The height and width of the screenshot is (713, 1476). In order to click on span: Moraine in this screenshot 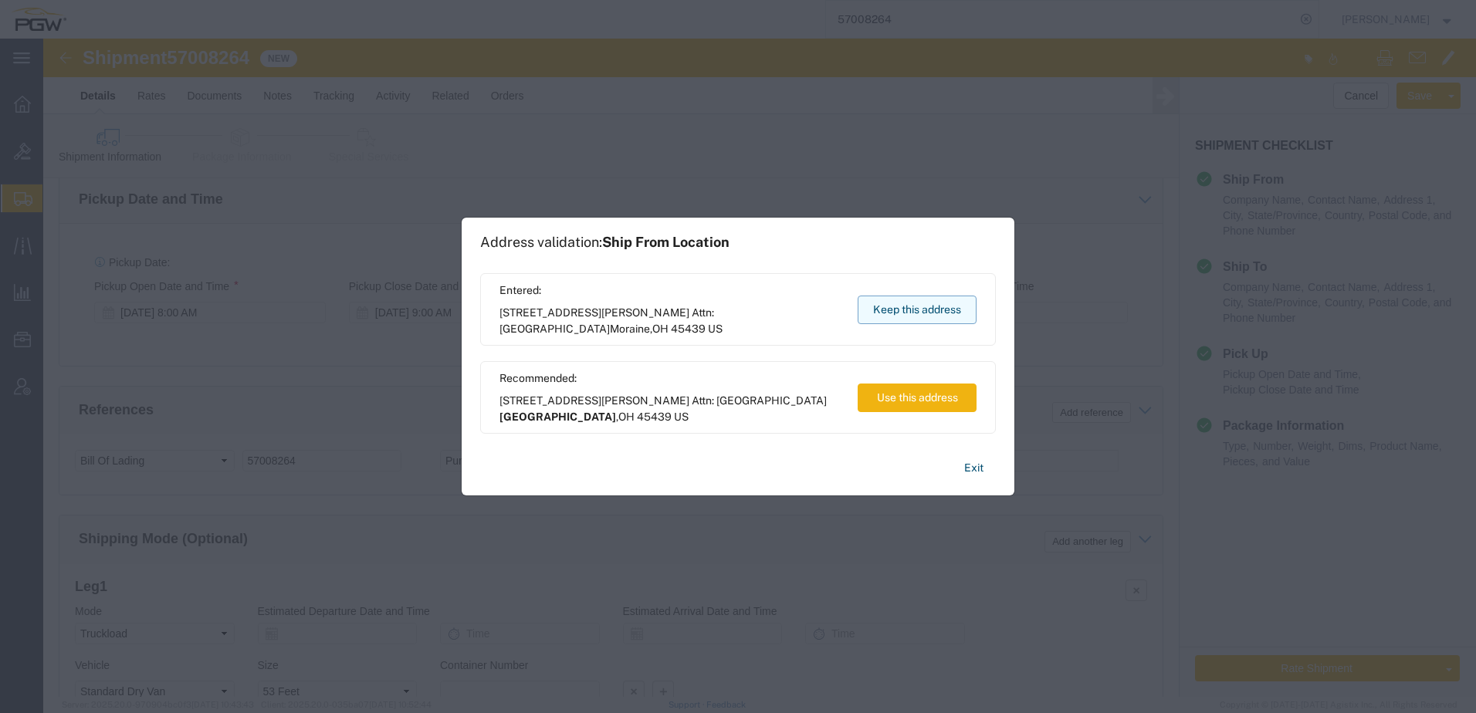, I will do `click(630, 329)`.